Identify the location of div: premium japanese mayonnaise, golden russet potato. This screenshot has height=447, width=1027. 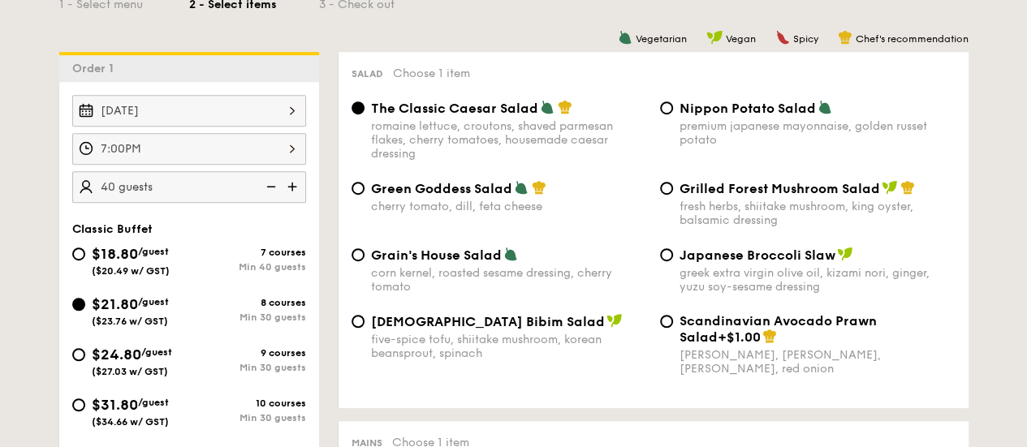
(817, 133).